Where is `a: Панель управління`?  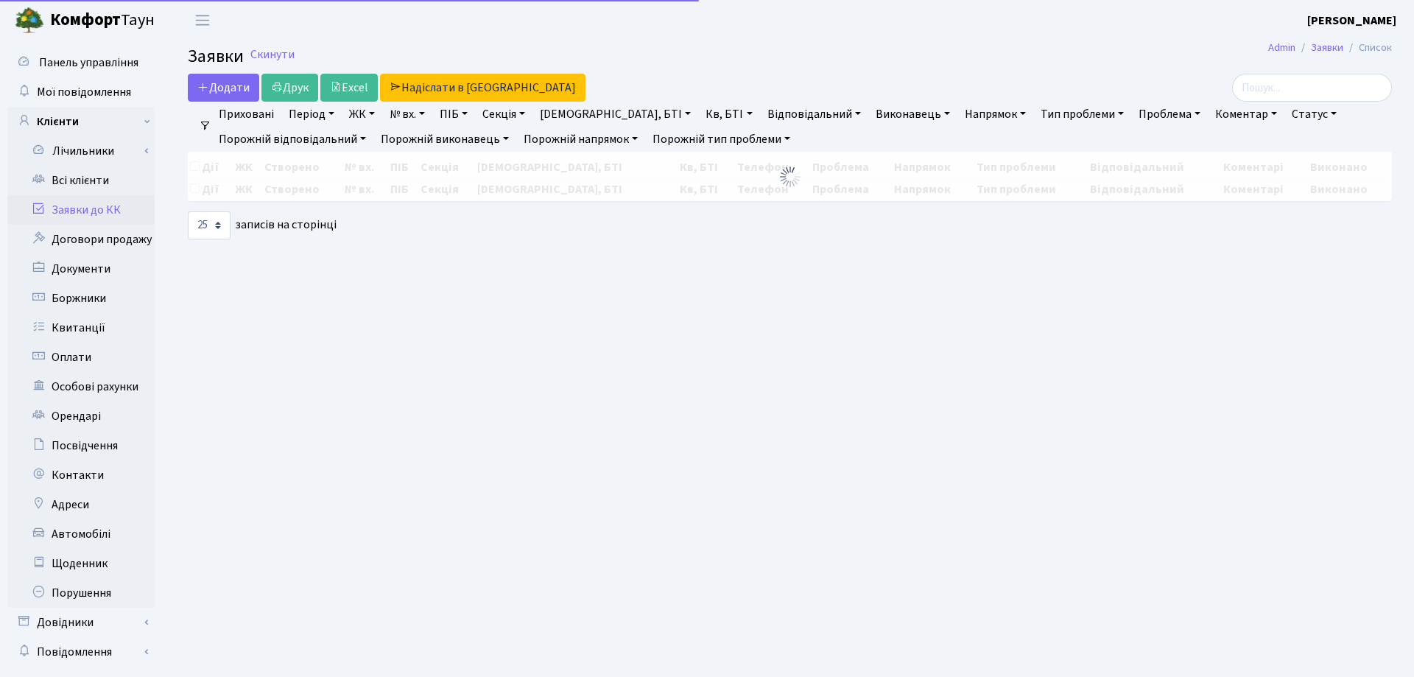
a: Панель управління is located at coordinates (81, 63).